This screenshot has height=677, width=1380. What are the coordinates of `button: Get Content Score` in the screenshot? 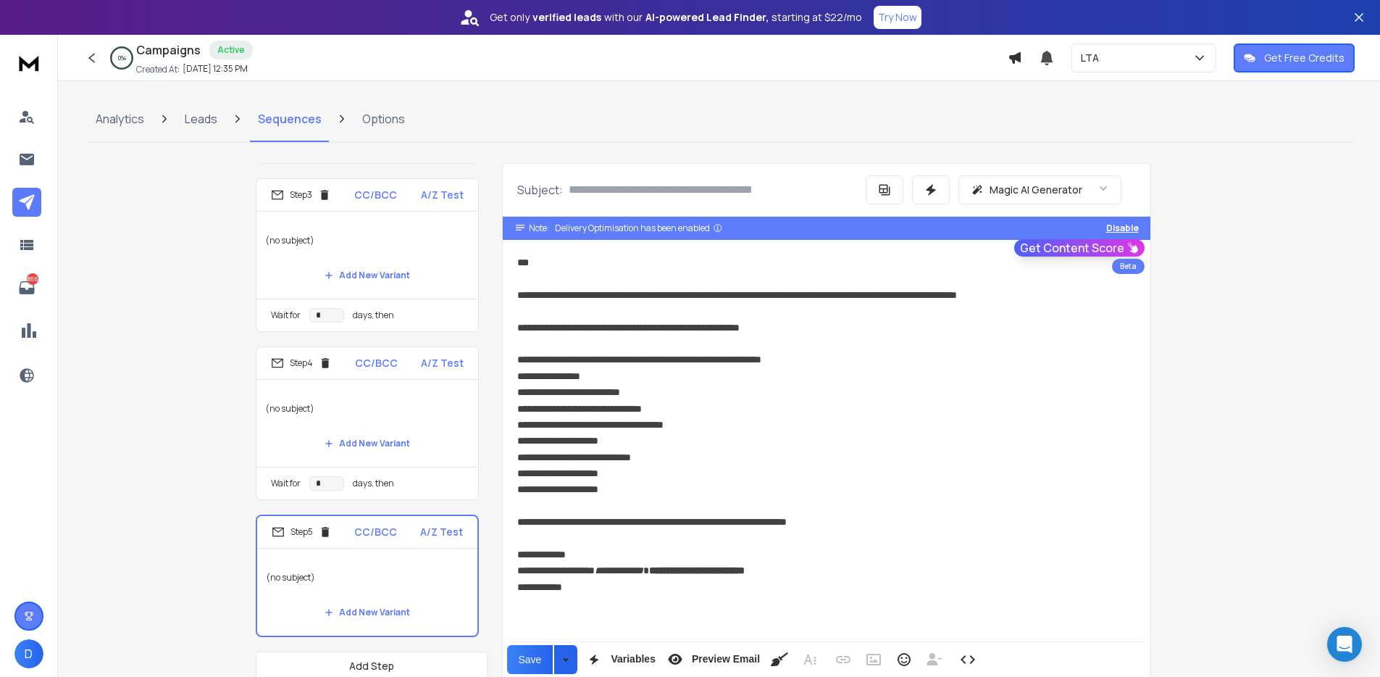 It's located at (1079, 248).